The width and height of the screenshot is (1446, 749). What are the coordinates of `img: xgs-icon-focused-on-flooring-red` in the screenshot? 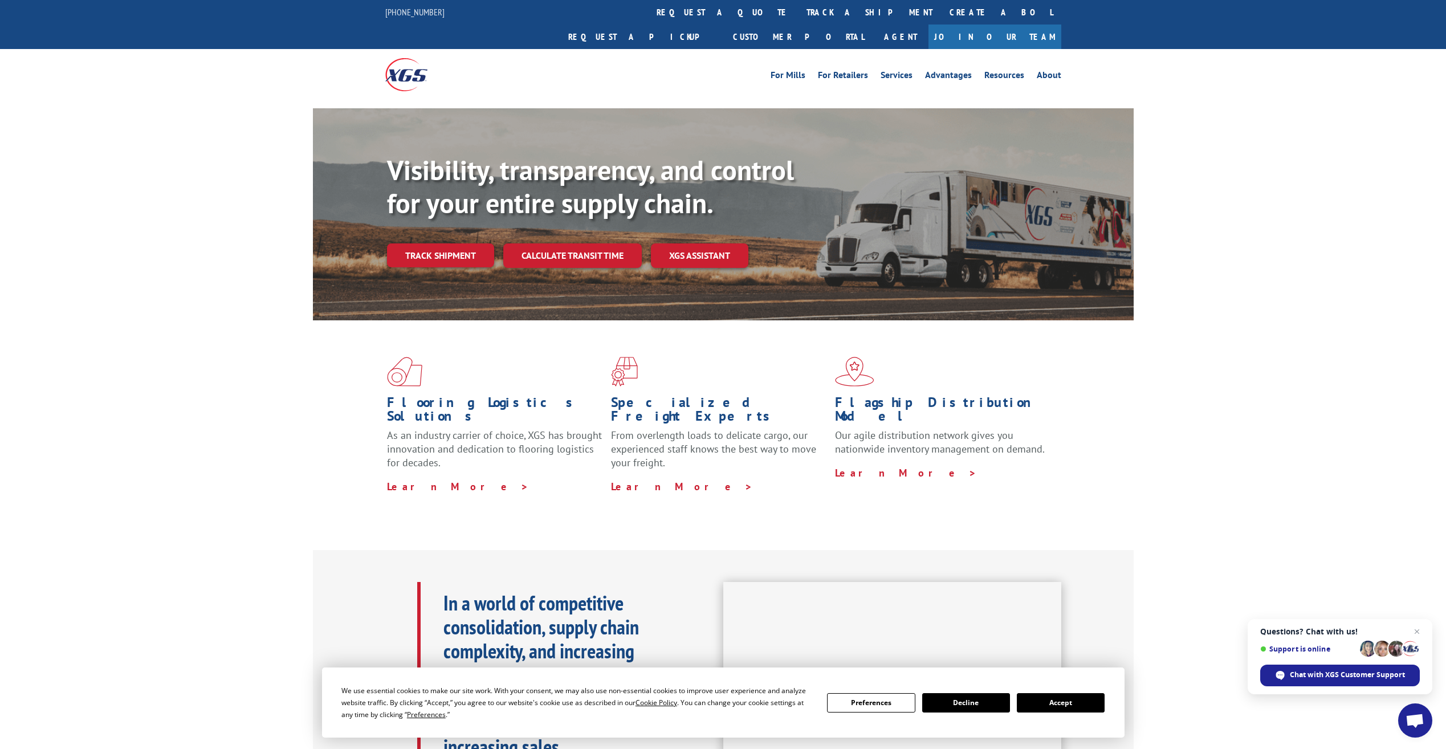 It's located at (624, 372).